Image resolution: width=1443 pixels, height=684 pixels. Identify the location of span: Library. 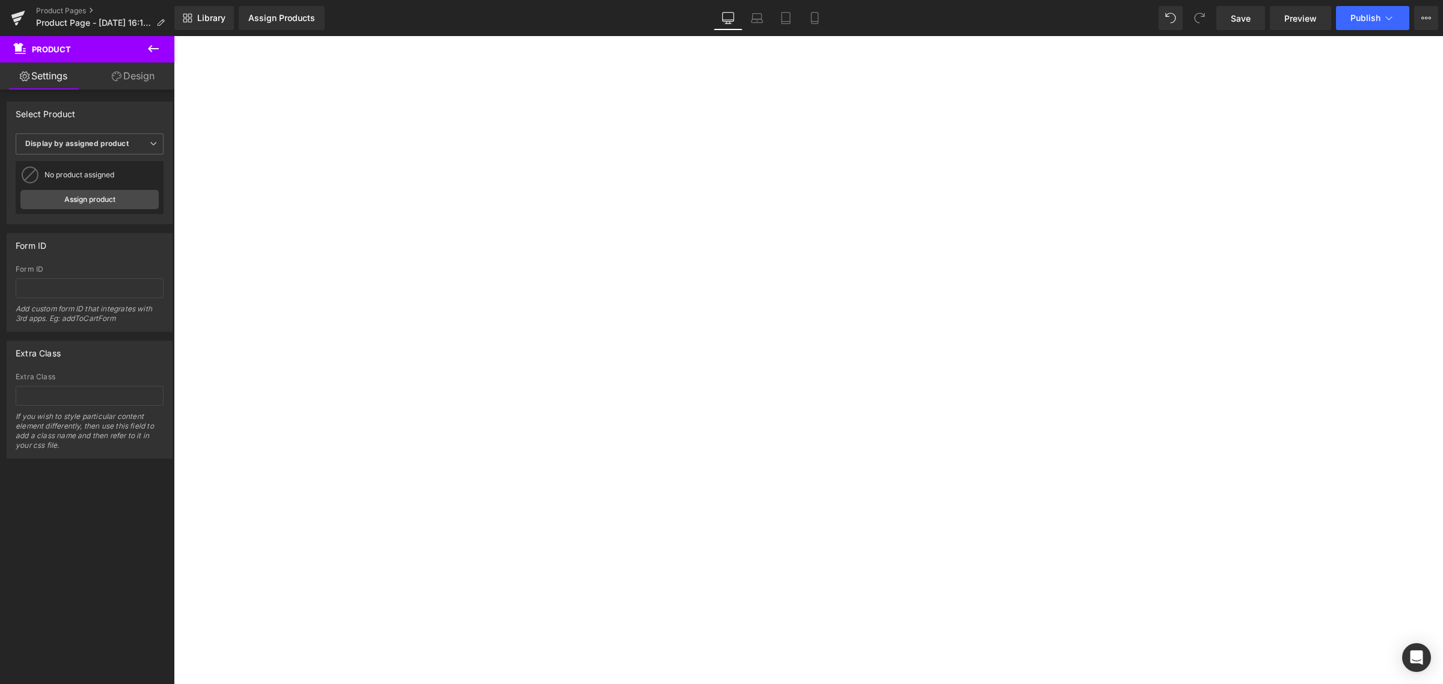
(211, 18).